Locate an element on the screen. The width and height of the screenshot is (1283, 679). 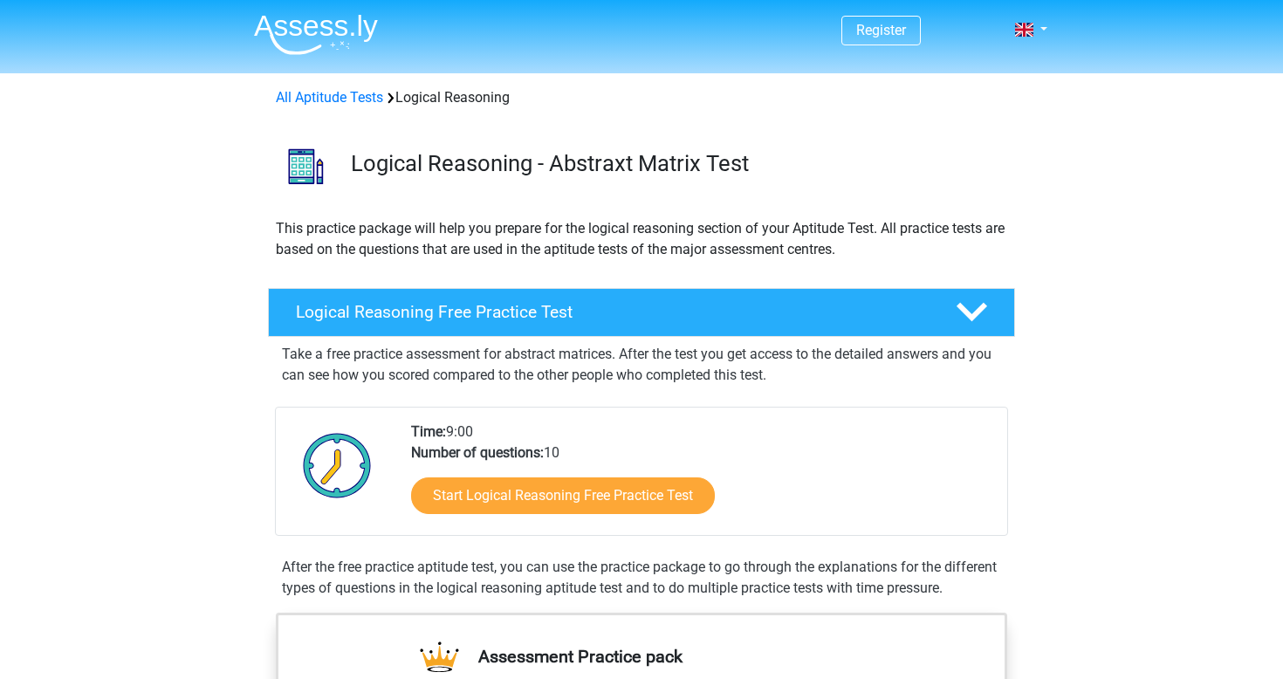
a: All Aptitude Tests is located at coordinates (329, 97).